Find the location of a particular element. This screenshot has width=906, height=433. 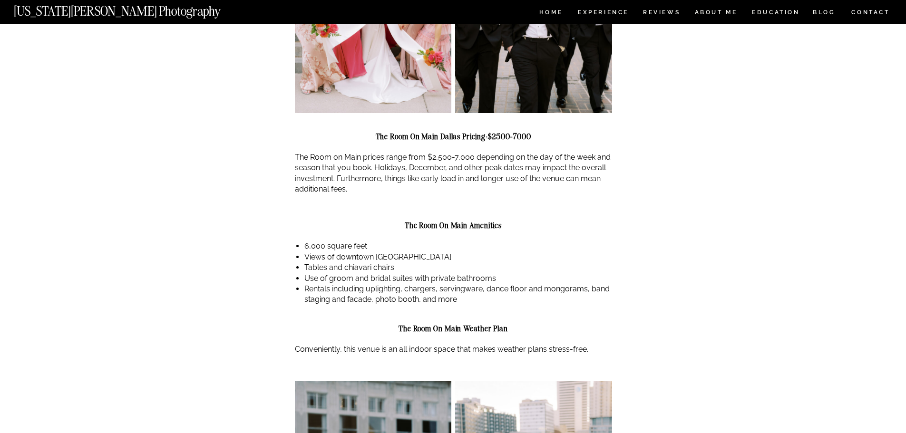

nav: EDUCATION is located at coordinates (776, 13).